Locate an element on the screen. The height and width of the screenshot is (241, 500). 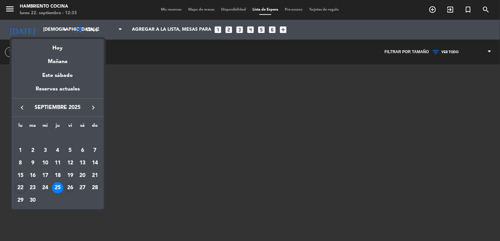
td: SEP. is located at coordinates (58, 138).